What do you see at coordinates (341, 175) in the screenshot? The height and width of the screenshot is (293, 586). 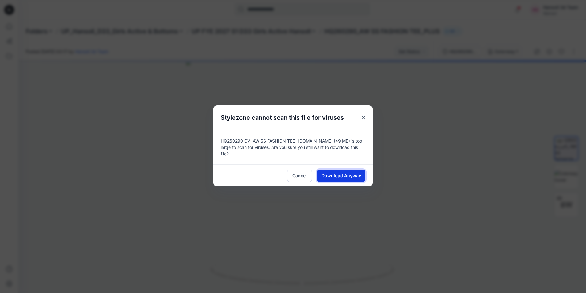 I see `span: Download Anyway` at bounding box center [341, 175].